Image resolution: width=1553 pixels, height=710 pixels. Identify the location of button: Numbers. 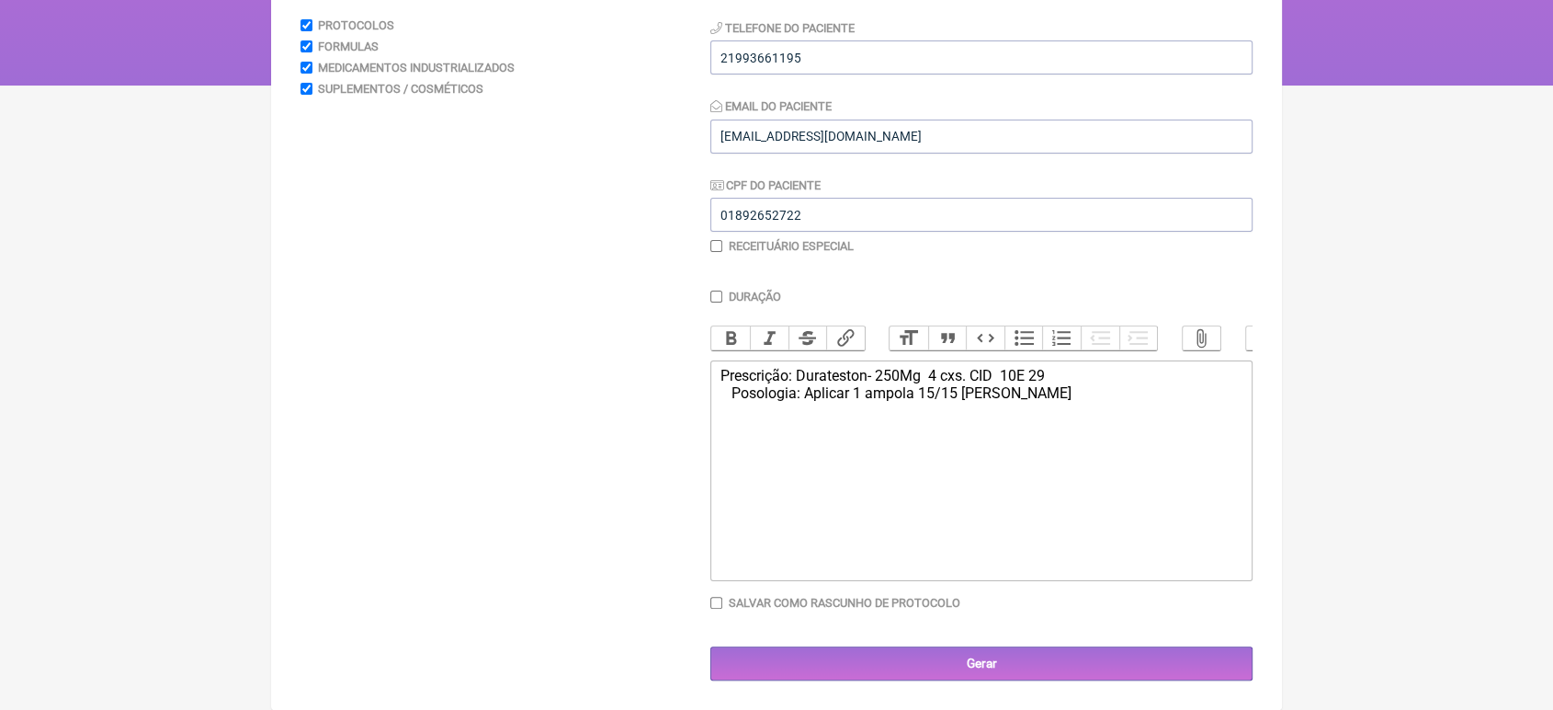
(1062, 338).